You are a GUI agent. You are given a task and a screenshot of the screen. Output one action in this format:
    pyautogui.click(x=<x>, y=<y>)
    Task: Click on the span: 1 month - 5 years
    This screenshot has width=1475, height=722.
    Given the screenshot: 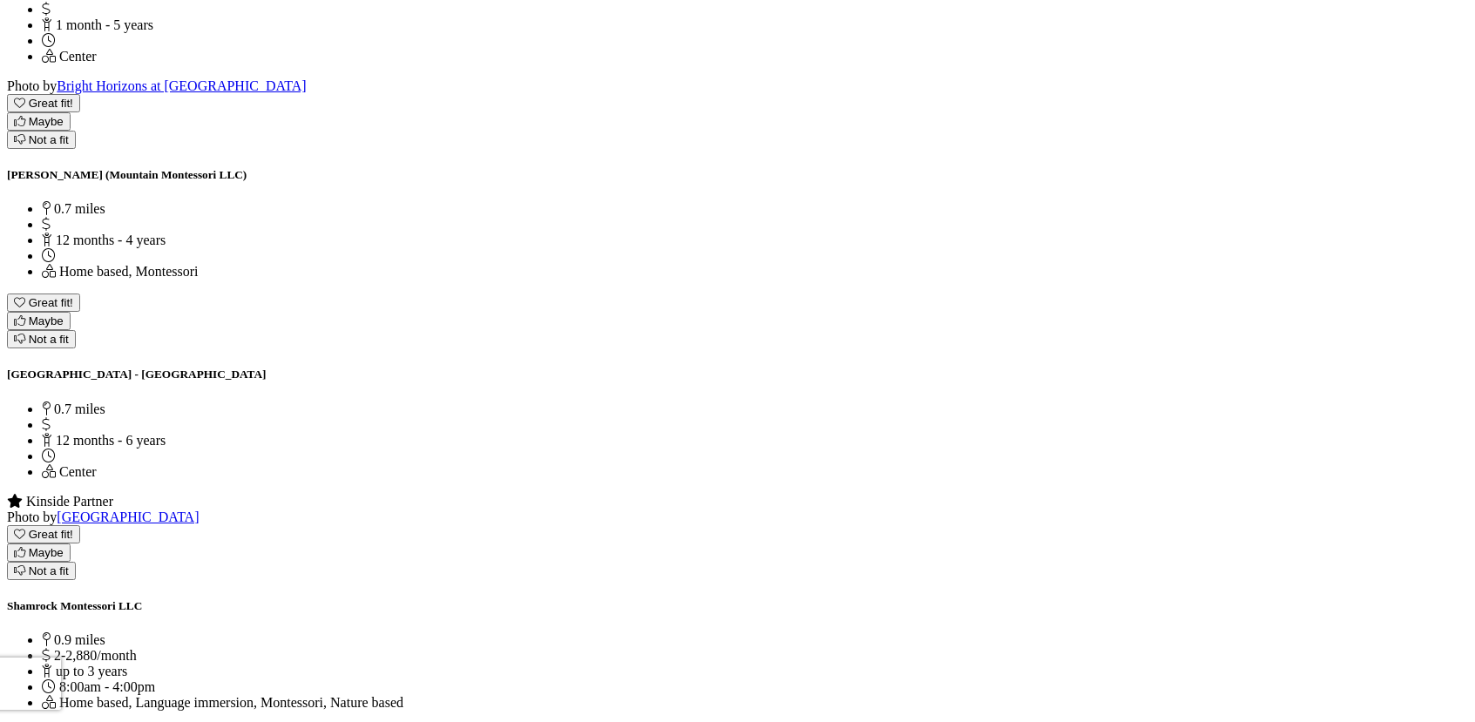 What is the action you would take?
    pyautogui.click(x=105, y=24)
    